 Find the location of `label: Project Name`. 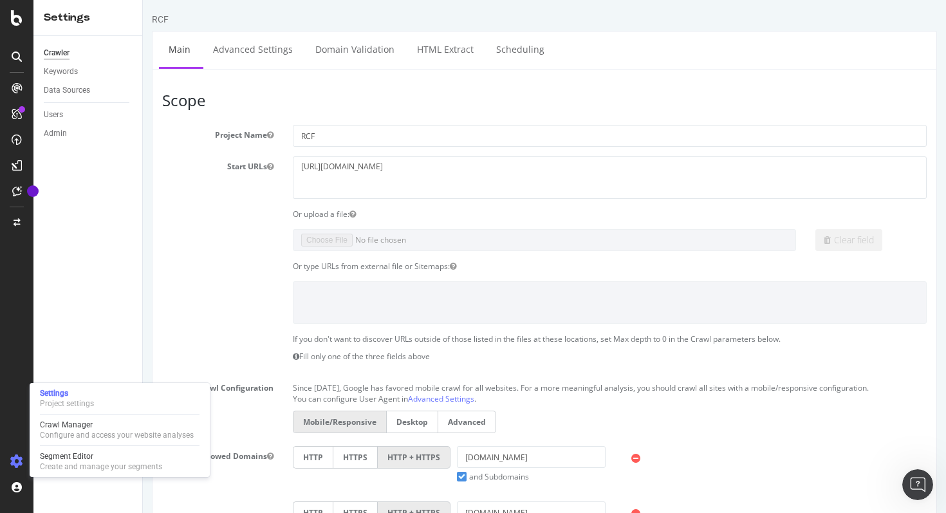

label: Project Name is located at coordinates (75, 133).